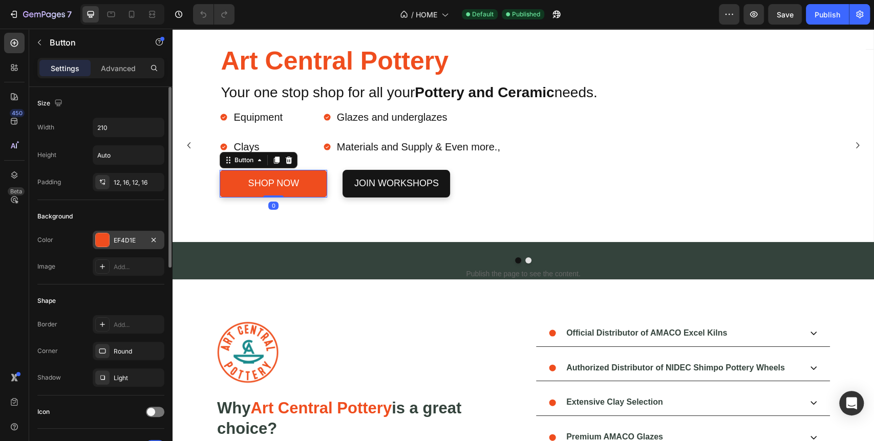 The width and height of the screenshot is (874, 441). I want to click on div: Icon, so click(44, 412).